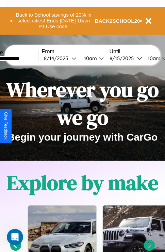  I want to click on h1: Explore by make, so click(82, 183).